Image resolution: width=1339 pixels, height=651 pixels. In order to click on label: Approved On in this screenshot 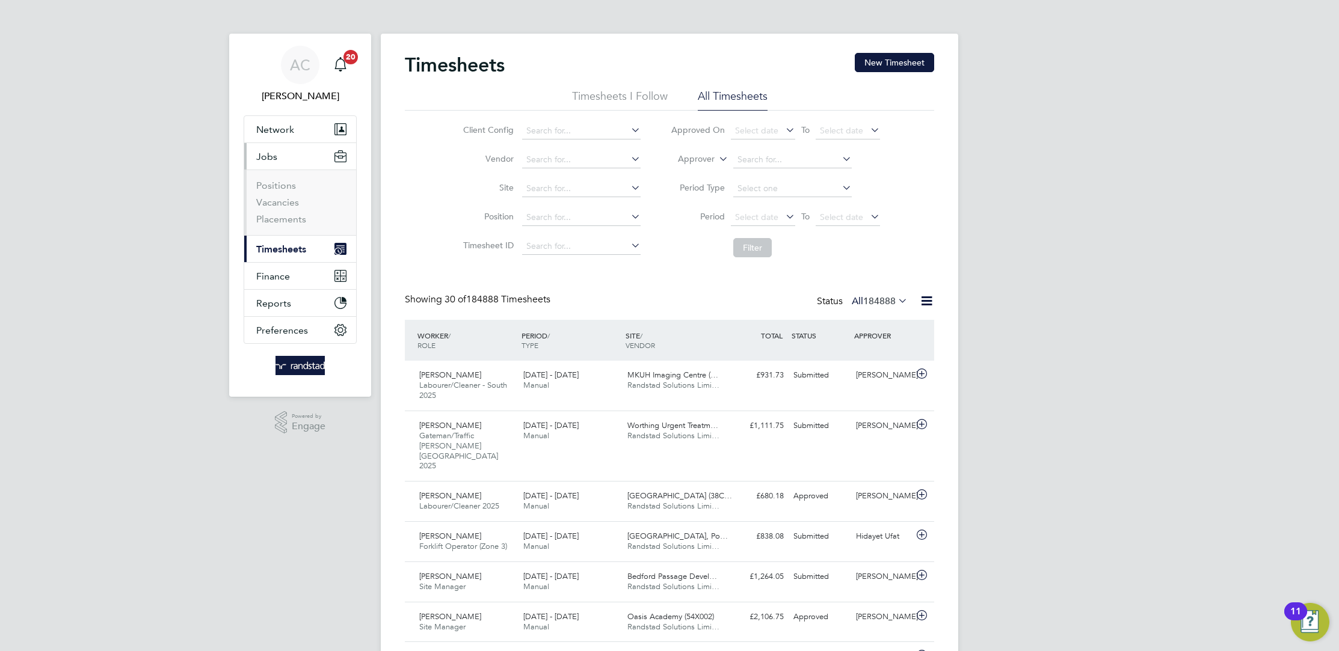, I will do `click(698, 130)`.